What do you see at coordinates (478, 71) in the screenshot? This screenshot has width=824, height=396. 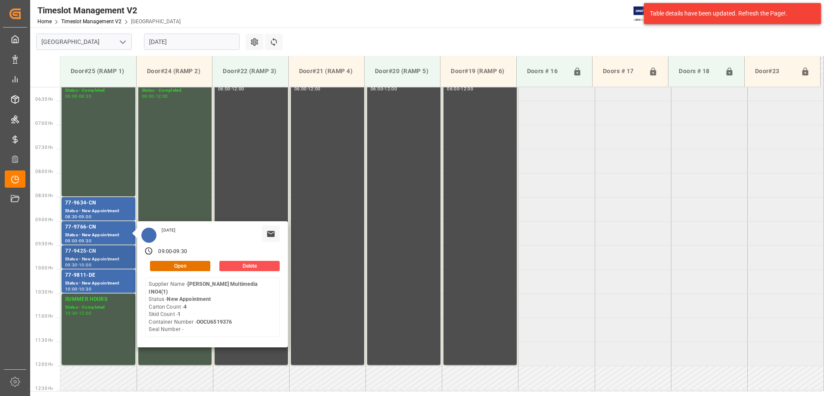 I see `div: Door#19 (RAMP 6)` at bounding box center [478, 71].